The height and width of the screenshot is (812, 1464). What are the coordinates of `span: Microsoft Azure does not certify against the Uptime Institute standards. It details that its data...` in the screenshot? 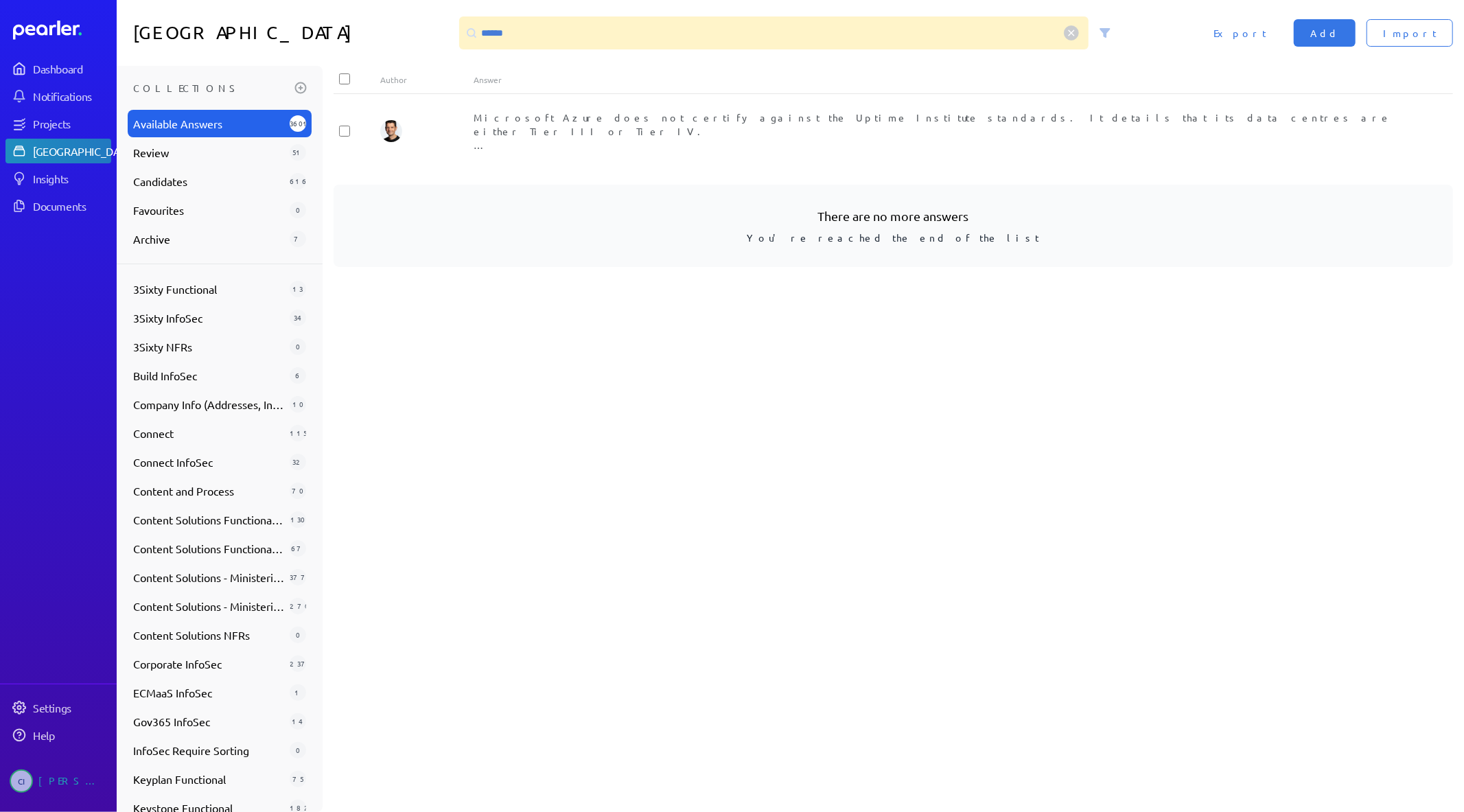 It's located at (933, 179).